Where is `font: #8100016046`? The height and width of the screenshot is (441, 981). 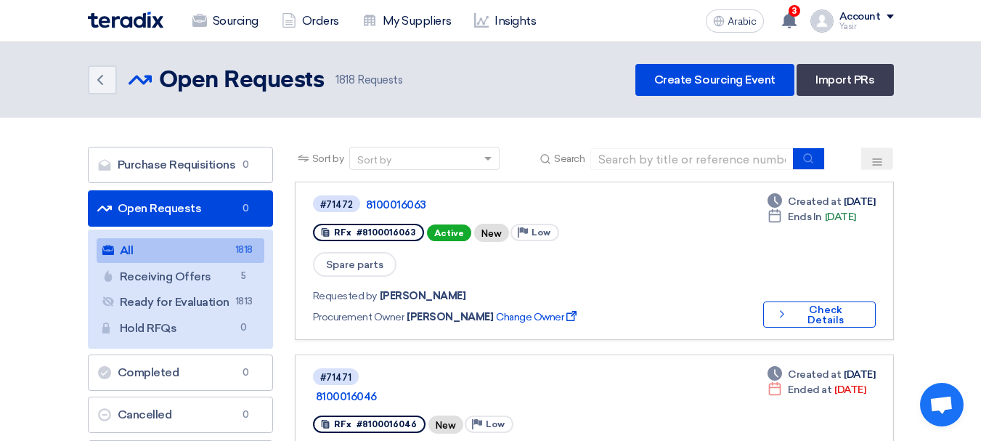 font: #8100016046 is located at coordinates (386, 424).